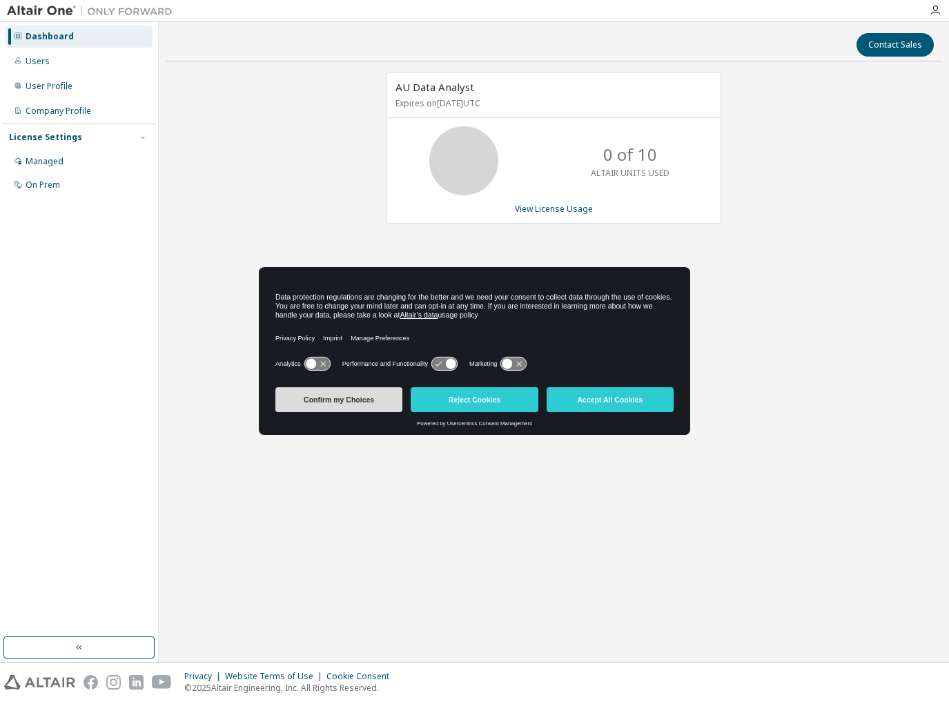 Image resolution: width=949 pixels, height=702 pixels. I want to click on button: Contact Sales, so click(896, 45).